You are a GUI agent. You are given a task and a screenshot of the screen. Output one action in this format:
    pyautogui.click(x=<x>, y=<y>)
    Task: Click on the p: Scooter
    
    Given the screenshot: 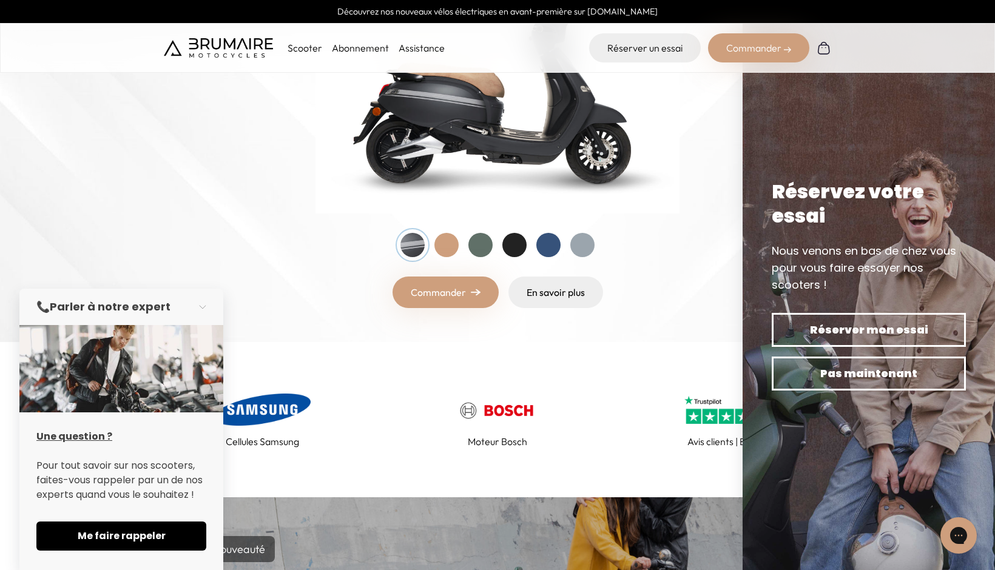 What is the action you would take?
    pyautogui.click(x=305, y=48)
    